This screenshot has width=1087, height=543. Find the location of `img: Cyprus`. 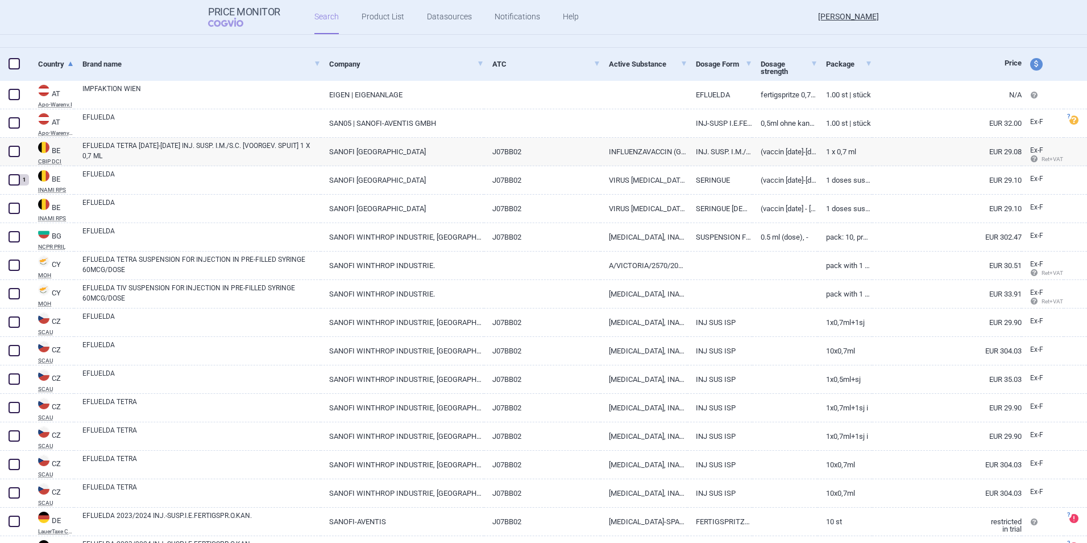

img: Cyprus is located at coordinates (44, 261).